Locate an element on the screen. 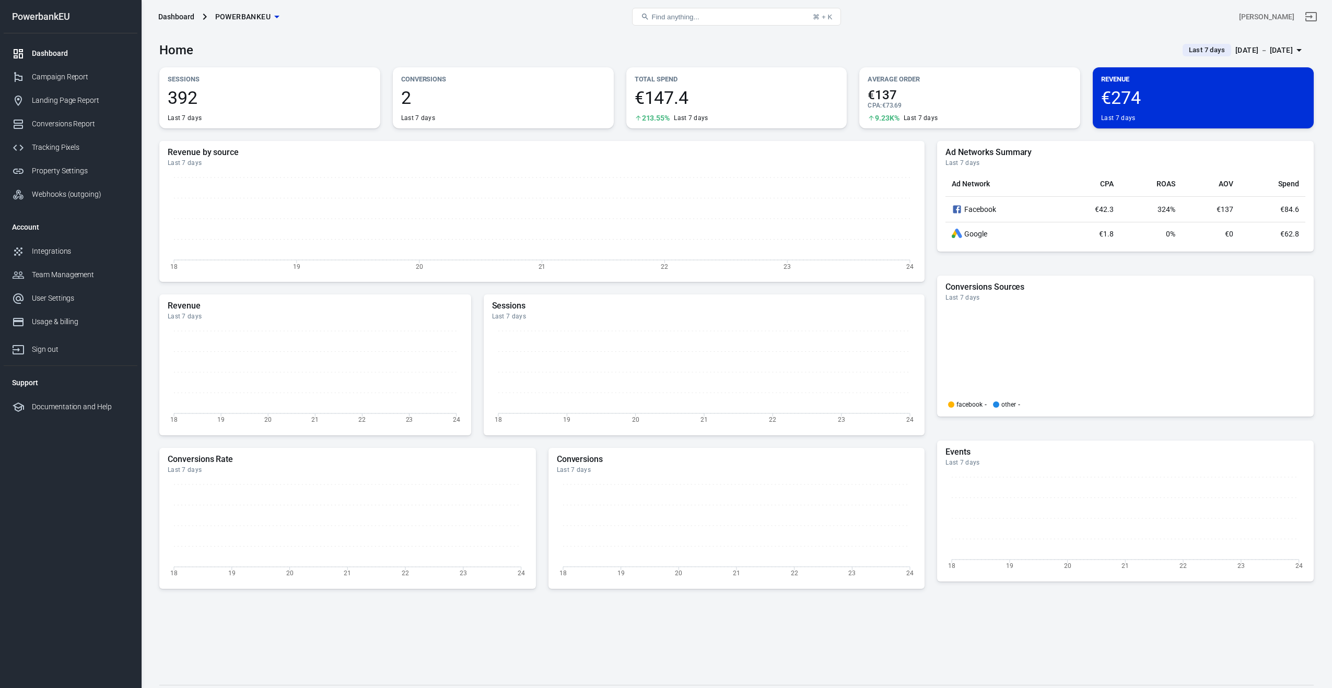 The width and height of the screenshot is (1332, 688). span: €73.69 is located at coordinates (892, 105).